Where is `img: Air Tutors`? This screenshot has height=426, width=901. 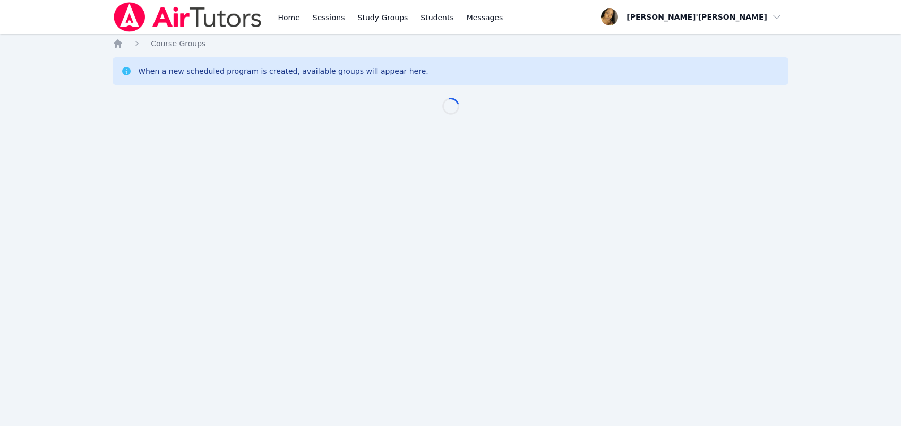 img: Air Tutors is located at coordinates (187, 17).